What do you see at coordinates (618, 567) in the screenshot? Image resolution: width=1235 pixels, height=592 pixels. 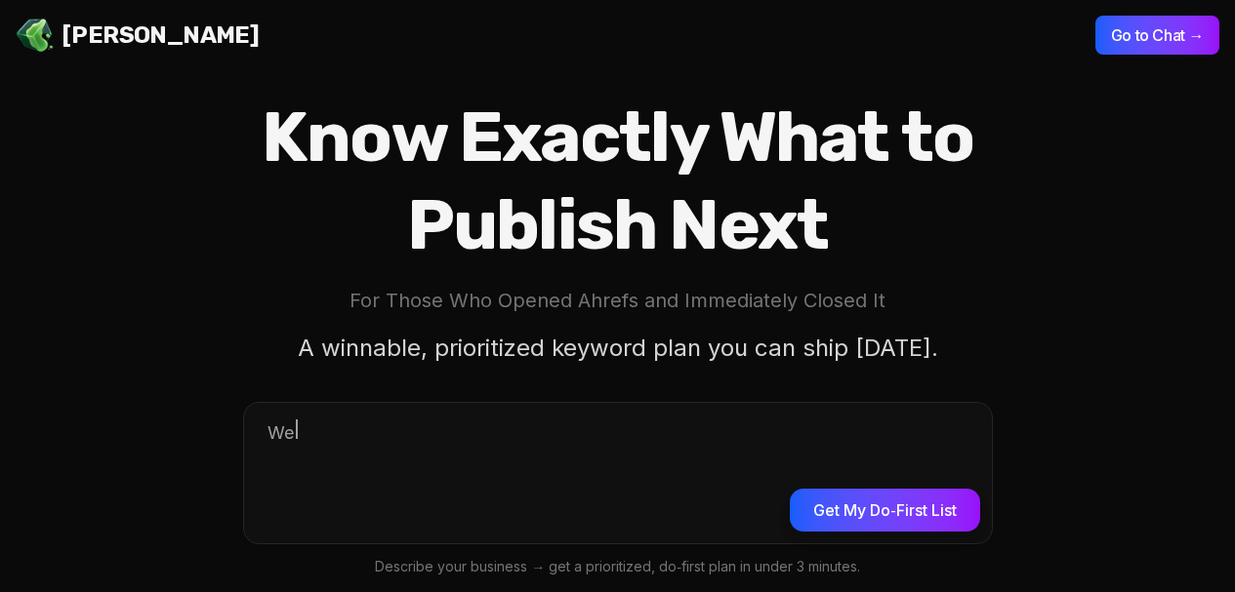 I see `p: Describe your business → get a prioritized, do‑first plan in under 3 minutes.` at bounding box center [618, 567].